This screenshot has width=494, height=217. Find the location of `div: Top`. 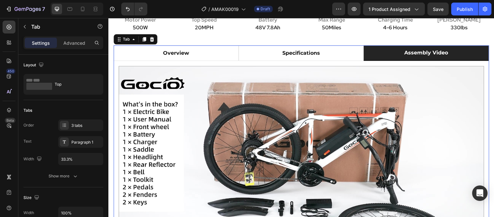

div: Top is located at coordinates (74, 84).